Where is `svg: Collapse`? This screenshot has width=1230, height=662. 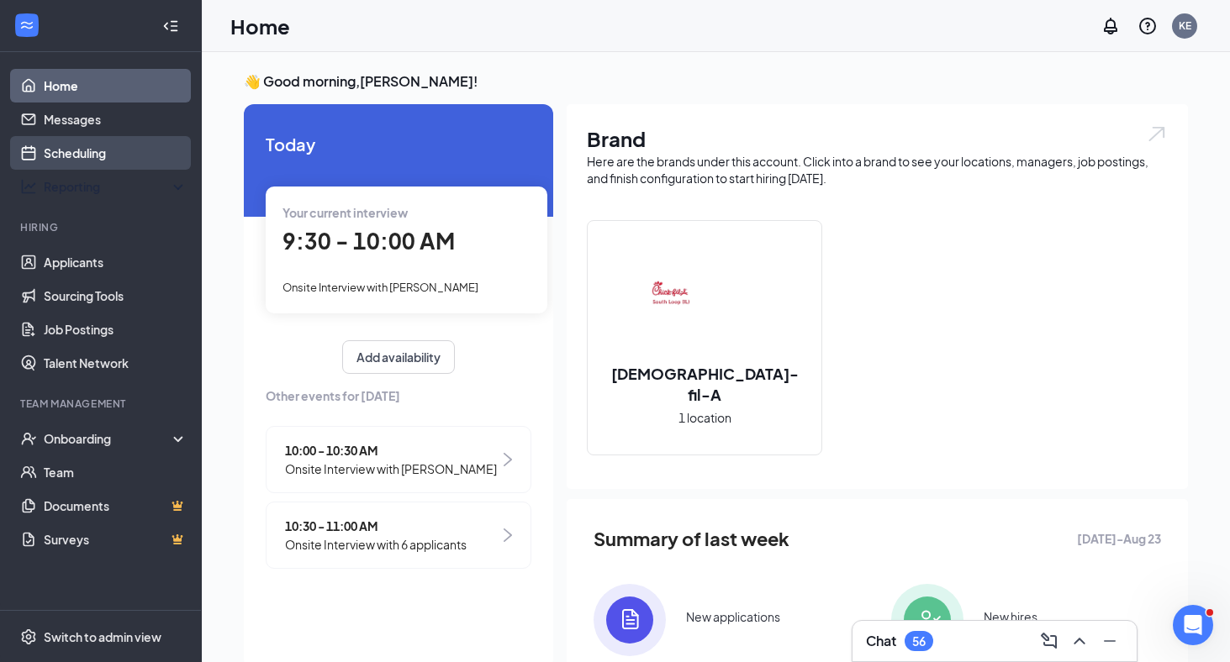
svg: Collapse is located at coordinates (171, 26).